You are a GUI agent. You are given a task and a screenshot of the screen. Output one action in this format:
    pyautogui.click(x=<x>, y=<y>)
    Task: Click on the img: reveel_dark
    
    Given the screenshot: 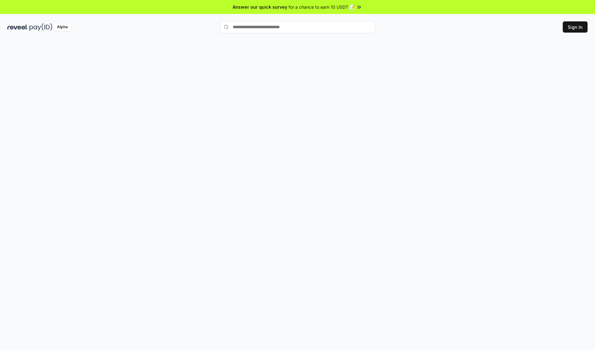 What is the action you would take?
    pyautogui.click(x=18, y=27)
    